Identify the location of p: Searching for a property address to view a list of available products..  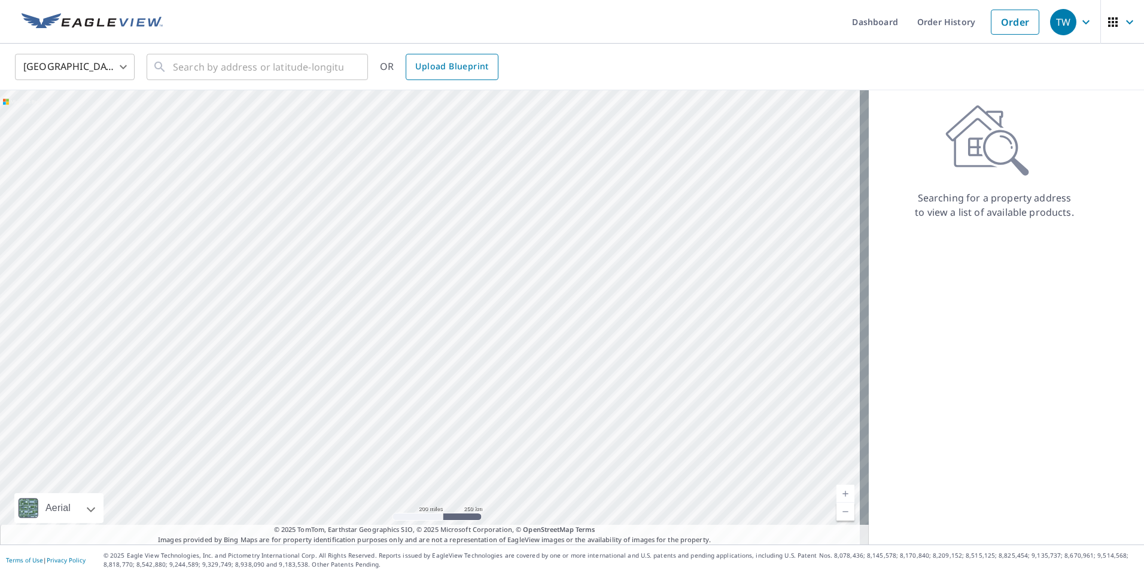
(994, 205).